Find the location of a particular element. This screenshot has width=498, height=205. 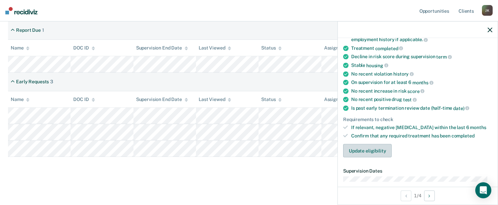

div: No recent increase in risk is located at coordinates (422, 91).